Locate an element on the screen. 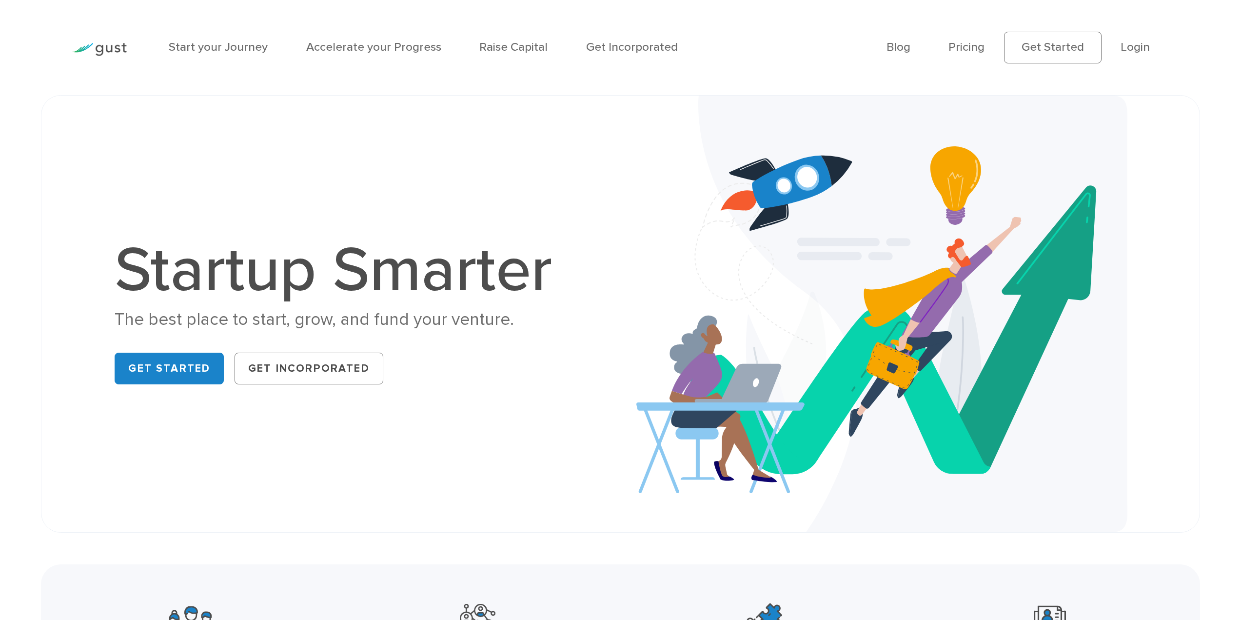 The height and width of the screenshot is (620, 1241). a: Raise Capital is located at coordinates (513, 47).